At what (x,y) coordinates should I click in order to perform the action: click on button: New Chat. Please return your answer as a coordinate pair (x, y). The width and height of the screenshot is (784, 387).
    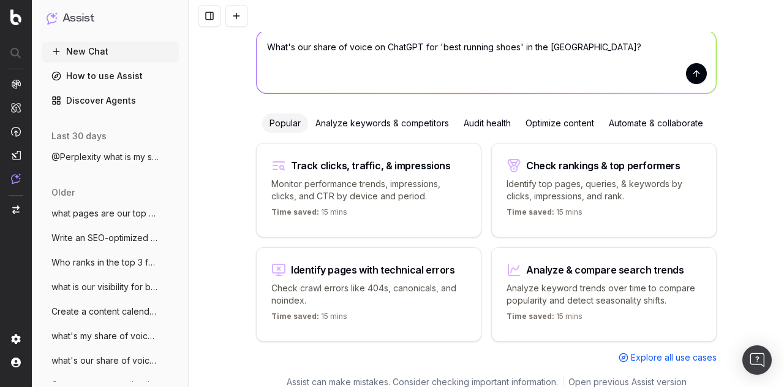
    Looking at the image, I should click on (110, 51).